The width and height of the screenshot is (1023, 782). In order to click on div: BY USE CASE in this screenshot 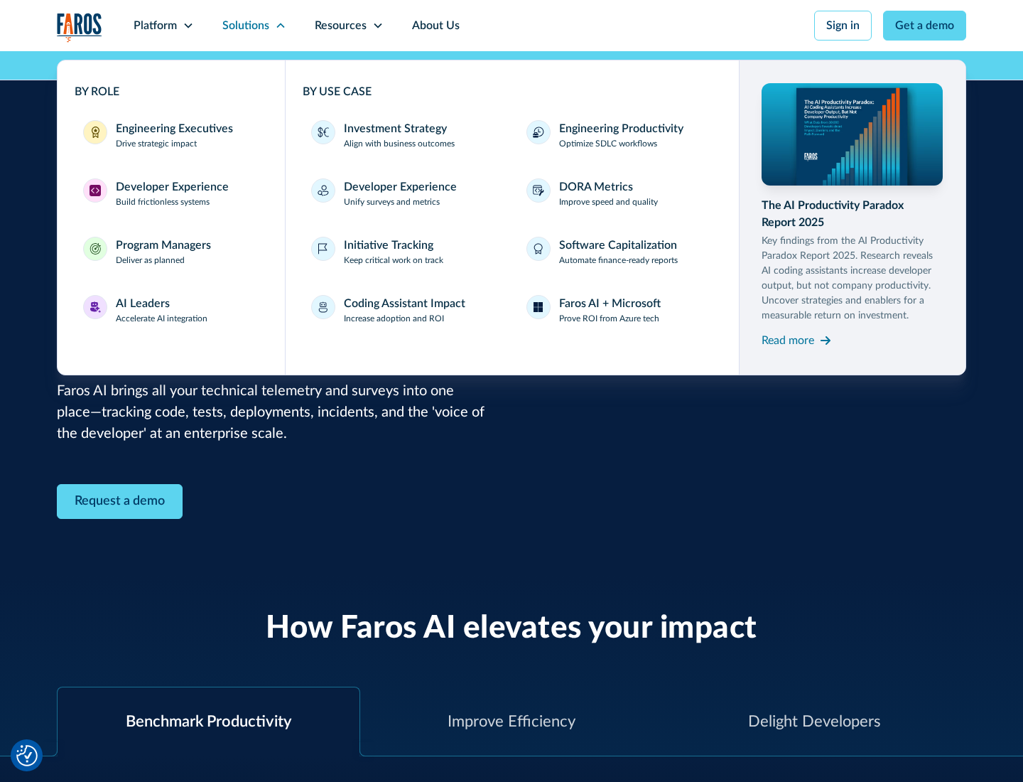, I will do `click(512, 92)`.